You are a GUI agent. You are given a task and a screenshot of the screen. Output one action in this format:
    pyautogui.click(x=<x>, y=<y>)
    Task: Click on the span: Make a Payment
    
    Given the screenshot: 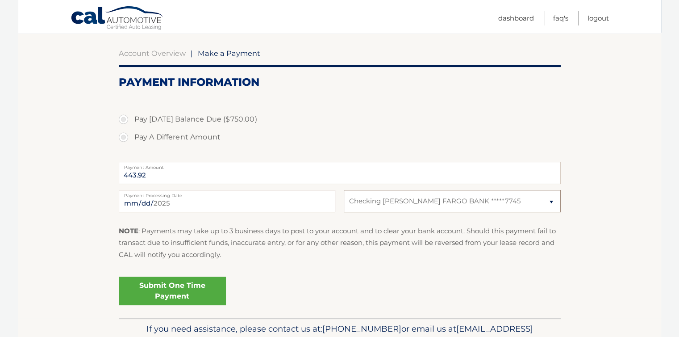 What is the action you would take?
    pyautogui.click(x=229, y=53)
    